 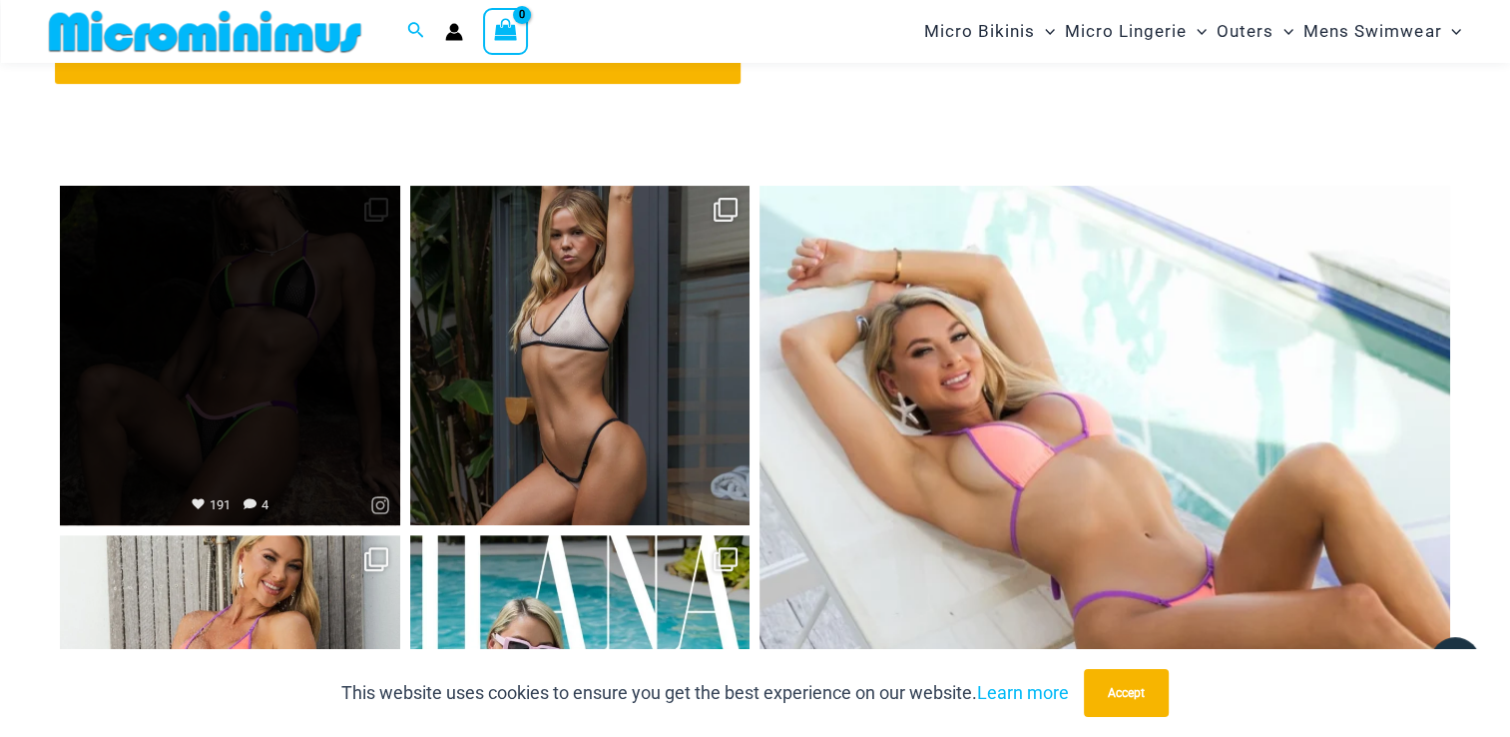 What do you see at coordinates (1372, 31) in the screenshot?
I see `span: Mens Swimwear` at bounding box center [1372, 31].